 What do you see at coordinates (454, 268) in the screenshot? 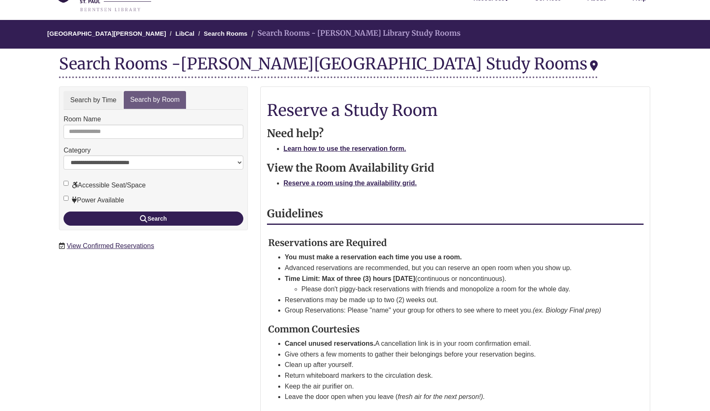
I see `li: Advanced reservations are recommended, but you can reserve an open room when you show up.` at bounding box center [454, 268].